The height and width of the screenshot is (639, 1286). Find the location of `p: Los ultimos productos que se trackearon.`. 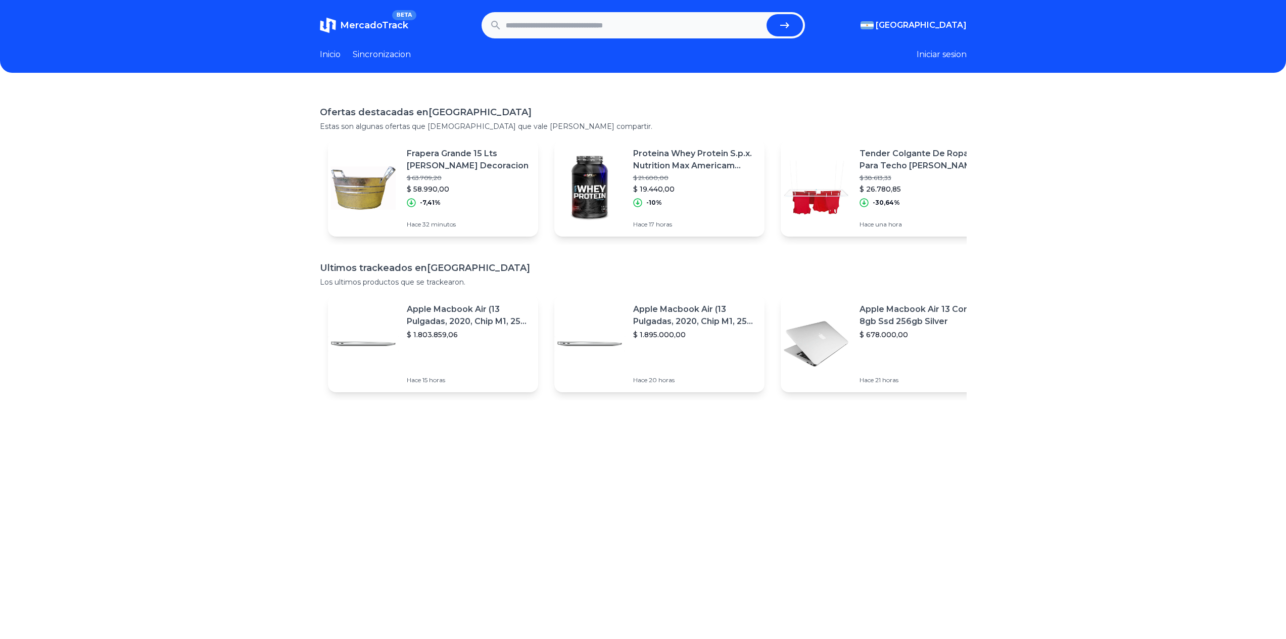

p: Los ultimos productos que se trackearon. is located at coordinates (643, 282).